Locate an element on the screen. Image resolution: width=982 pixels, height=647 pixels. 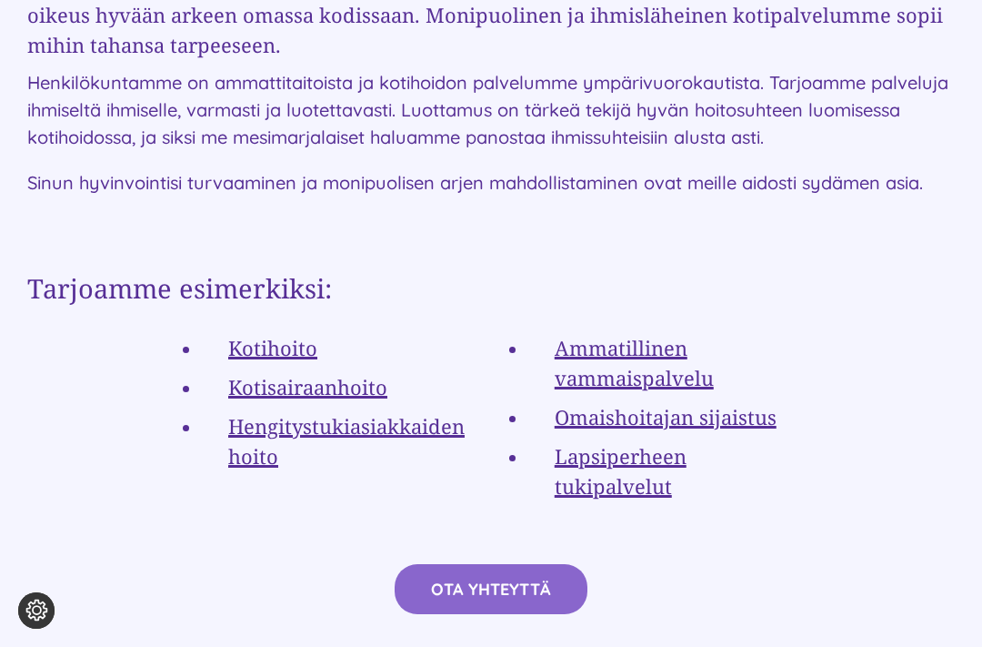
a: Kotihoito is located at coordinates (273, 347).